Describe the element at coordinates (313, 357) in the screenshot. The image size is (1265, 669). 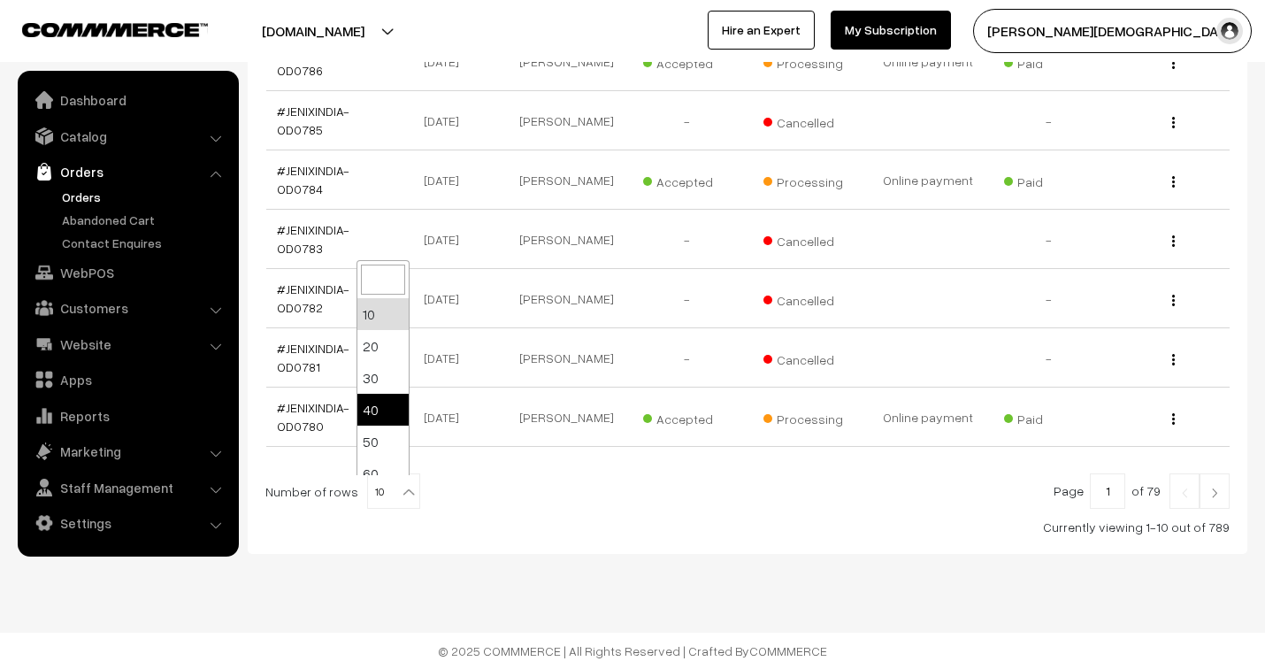
I see `a: #JENIXINDIA-OD0781` at that location.